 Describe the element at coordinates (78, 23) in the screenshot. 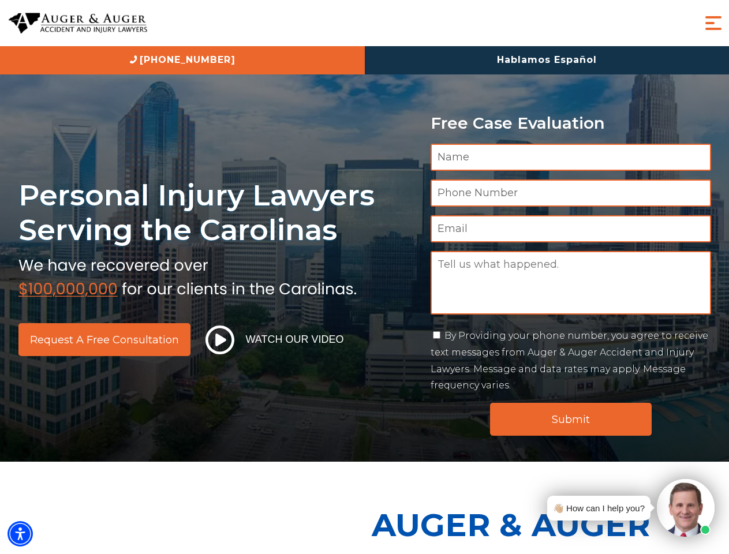

I see `img: Auger & Auger Accident and Injury Lawyers Logo` at that location.